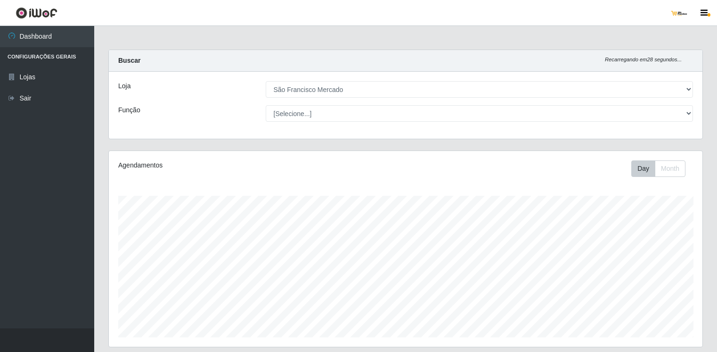 The image size is (717, 352). What do you see at coordinates (129, 110) in the screenshot?
I see `label: Função` at bounding box center [129, 110].